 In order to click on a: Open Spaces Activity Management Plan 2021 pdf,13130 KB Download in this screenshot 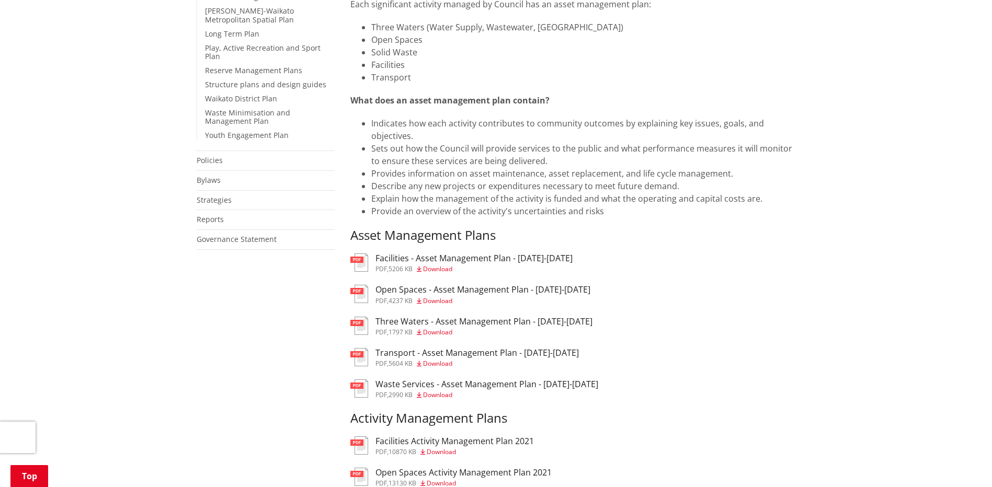, I will do `click(451, 477)`.